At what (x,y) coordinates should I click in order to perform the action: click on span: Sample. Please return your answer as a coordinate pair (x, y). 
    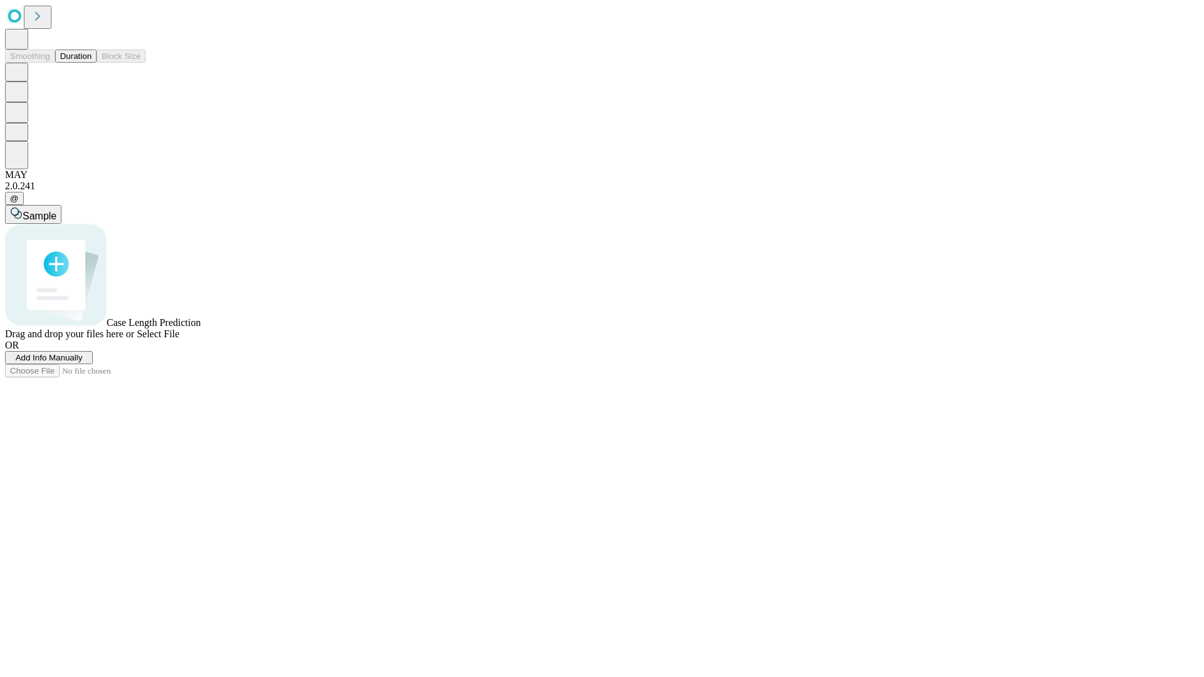
    Looking at the image, I should click on (40, 216).